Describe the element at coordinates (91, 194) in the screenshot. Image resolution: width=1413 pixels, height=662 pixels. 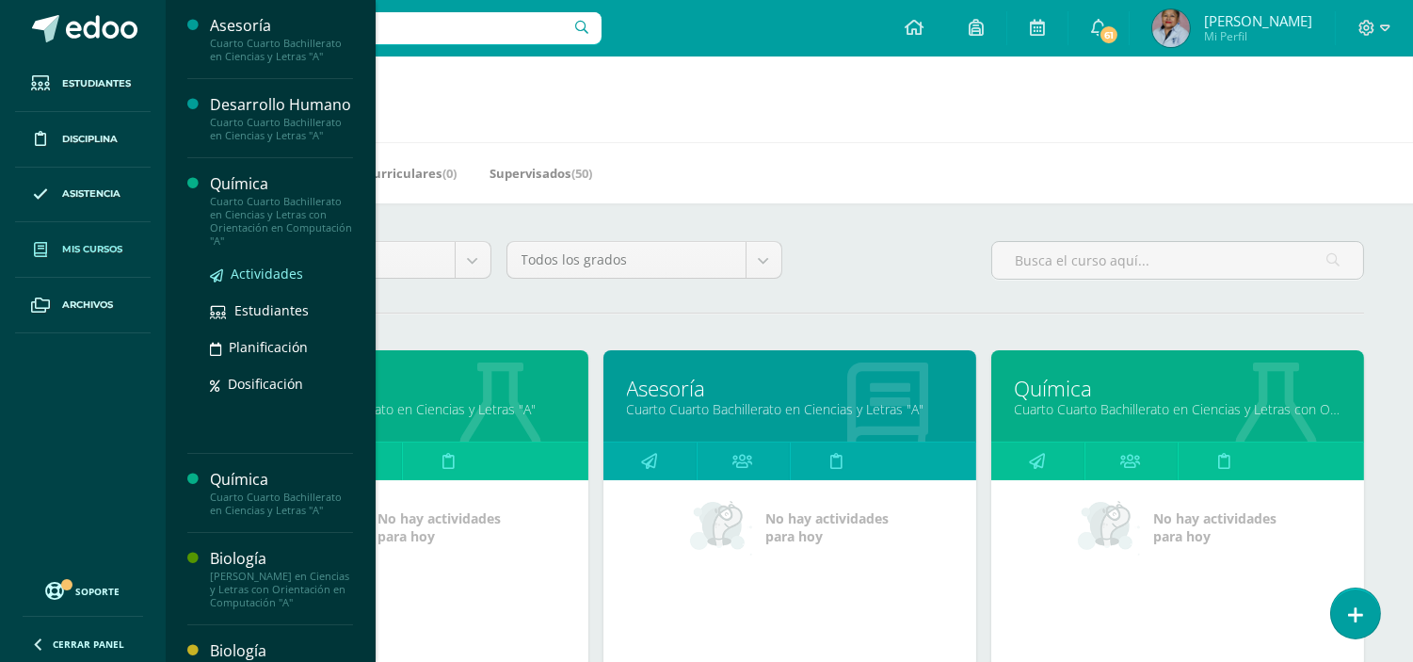
I see `span: Asistencia` at that location.